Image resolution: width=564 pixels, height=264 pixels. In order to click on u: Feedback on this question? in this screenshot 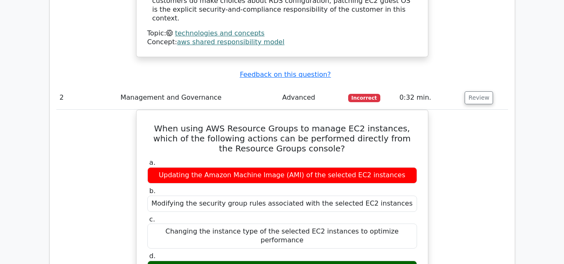, I will do `click(285, 74)`.